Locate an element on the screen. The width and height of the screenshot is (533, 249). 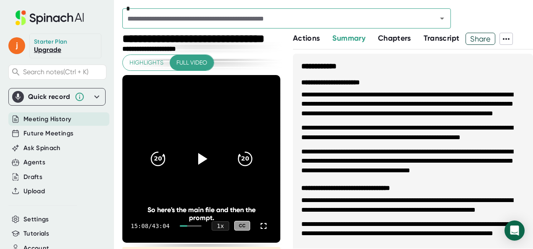
button: Settings is located at coordinates (36, 219).